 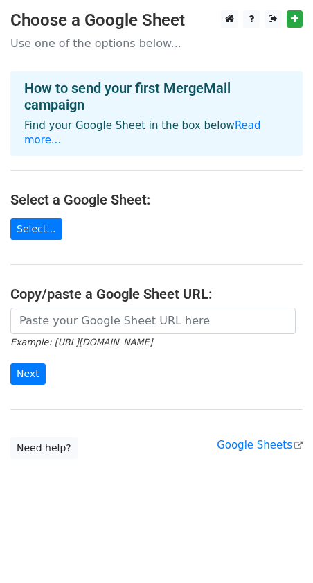 I want to click on a: Google Sheets, so click(x=260, y=445).